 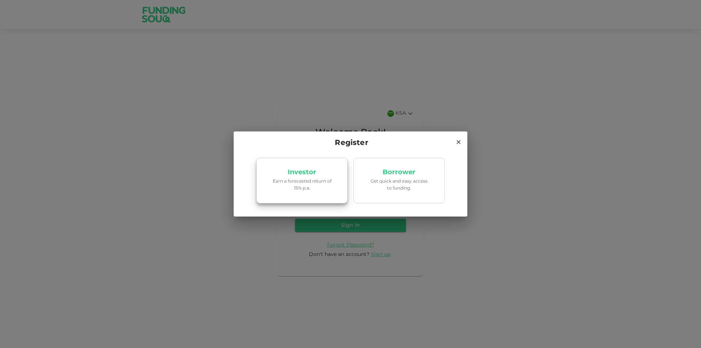 What do you see at coordinates (302, 172) in the screenshot?
I see `p: Investor` at bounding box center [302, 172].